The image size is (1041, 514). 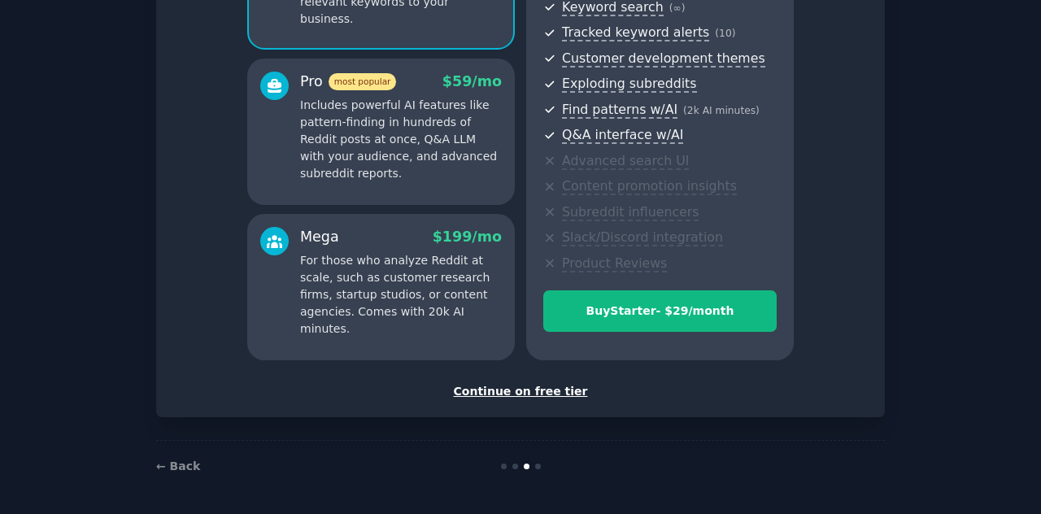 I want to click on span: ( 2k AI minutes ), so click(x=722, y=111).